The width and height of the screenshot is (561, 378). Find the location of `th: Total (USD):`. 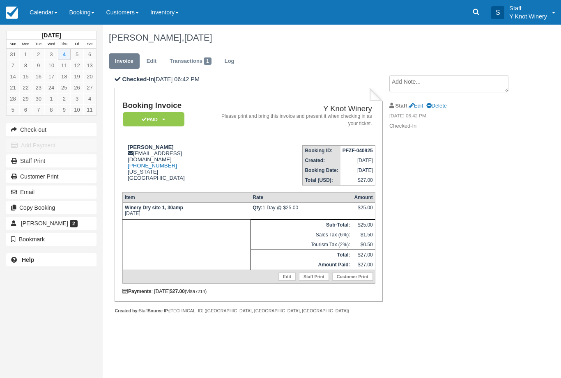

th: Total (USD): is located at coordinates (322, 180).